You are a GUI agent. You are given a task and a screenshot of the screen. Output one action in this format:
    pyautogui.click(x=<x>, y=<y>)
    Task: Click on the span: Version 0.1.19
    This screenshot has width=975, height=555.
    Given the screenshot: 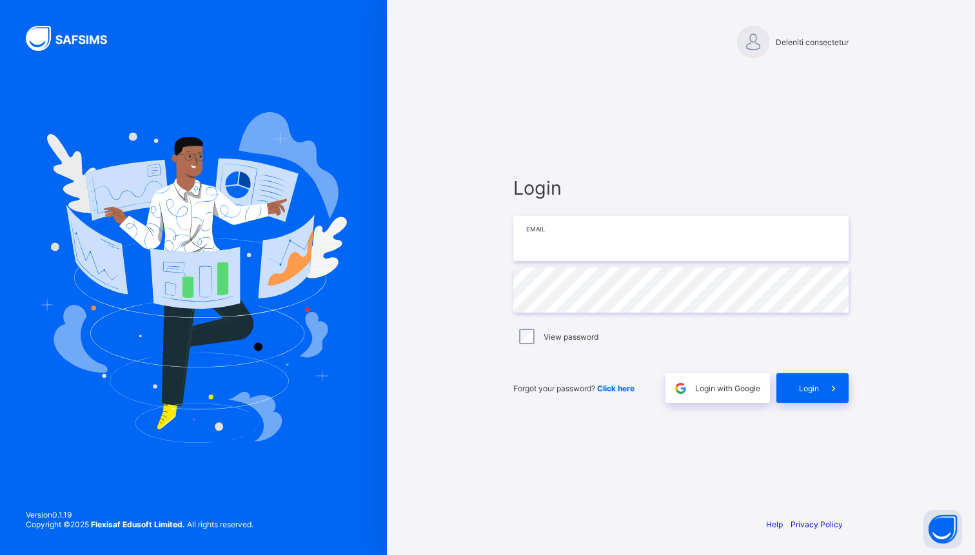 What is the action you would take?
    pyautogui.click(x=139, y=515)
    